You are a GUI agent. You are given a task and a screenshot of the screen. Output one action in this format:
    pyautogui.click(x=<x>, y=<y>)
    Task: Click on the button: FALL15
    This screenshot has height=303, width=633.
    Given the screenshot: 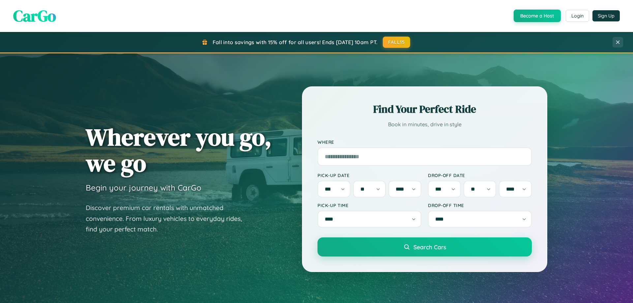 What is the action you would take?
    pyautogui.click(x=397, y=42)
    